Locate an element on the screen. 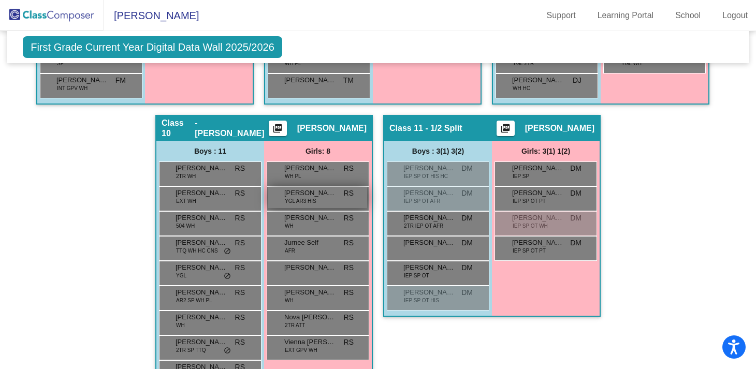 The height and width of the screenshot is (369, 756). span: YGL WH is located at coordinates (631, 63).